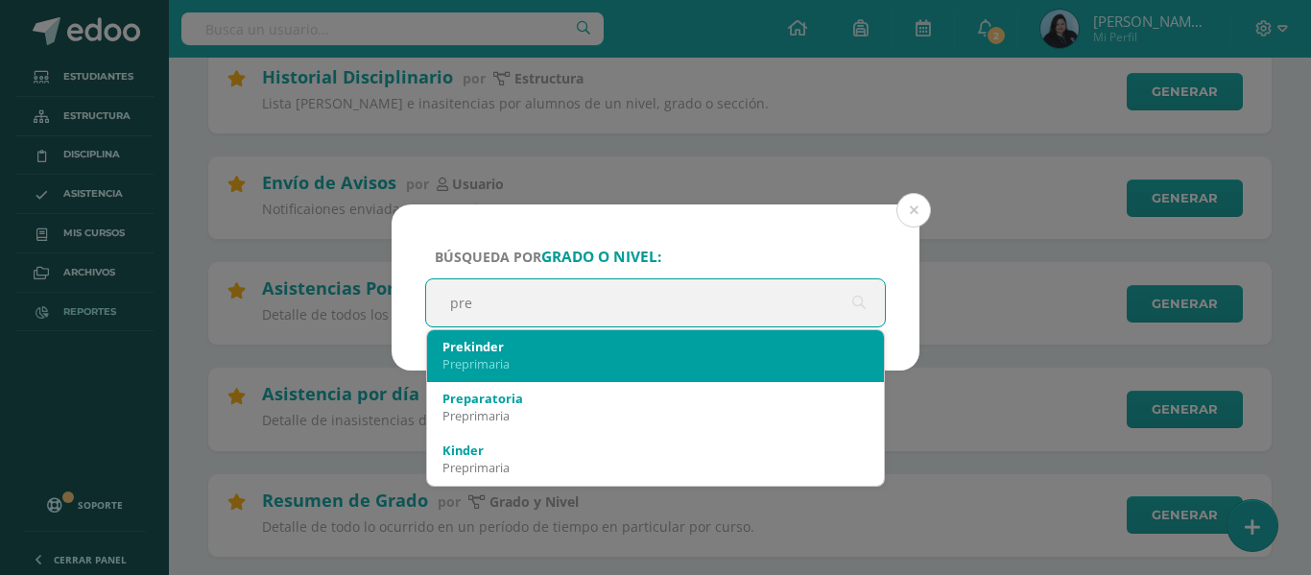 The image size is (1311, 575). I want to click on div: Preparatoria, so click(655, 398).